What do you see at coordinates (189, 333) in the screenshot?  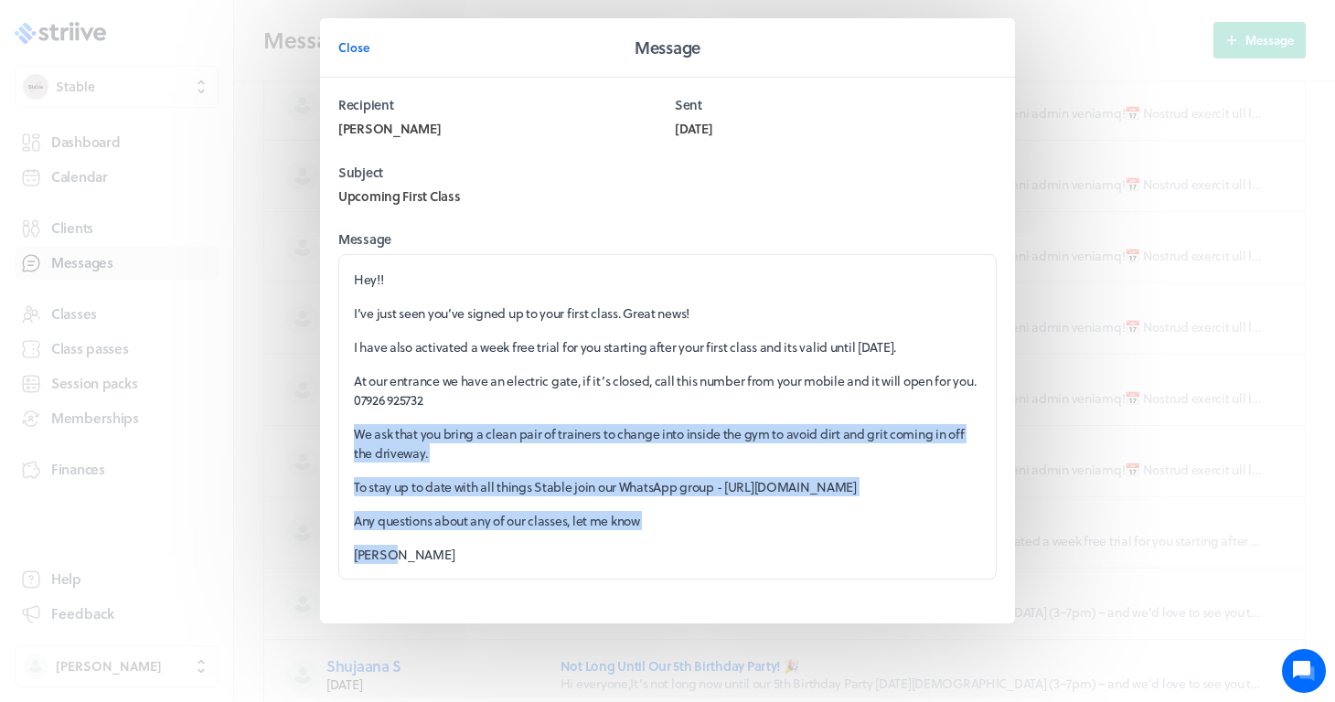 I see `input: Search articles` at bounding box center [189, 333].